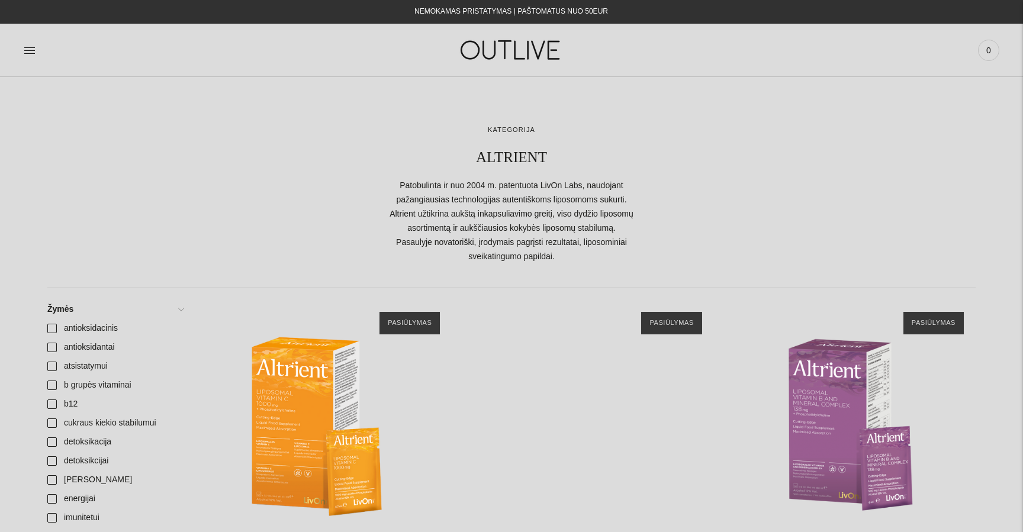  What do you see at coordinates (115, 404) in the screenshot?
I see `a: b12` at bounding box center [115, 404].